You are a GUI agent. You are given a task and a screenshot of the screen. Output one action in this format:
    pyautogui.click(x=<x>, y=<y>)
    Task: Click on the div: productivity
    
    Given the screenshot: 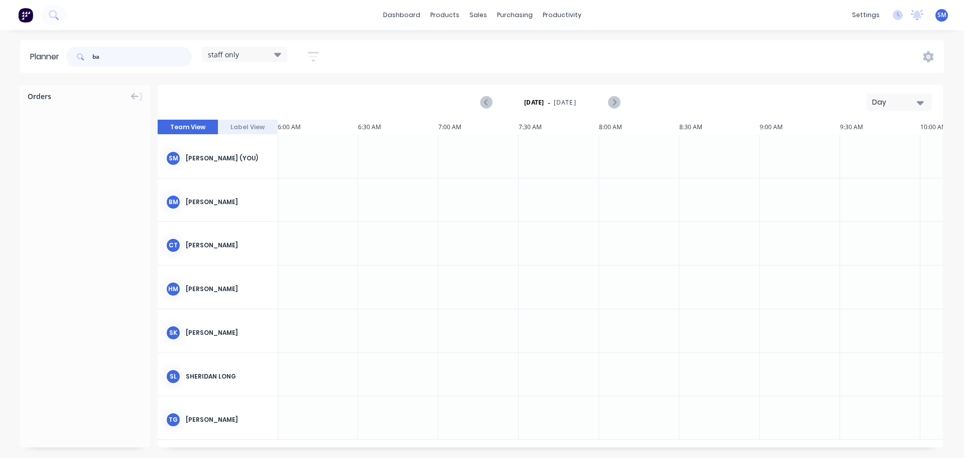 What is the action you would take?
    pyautogui.click(x=562, y=15)
    